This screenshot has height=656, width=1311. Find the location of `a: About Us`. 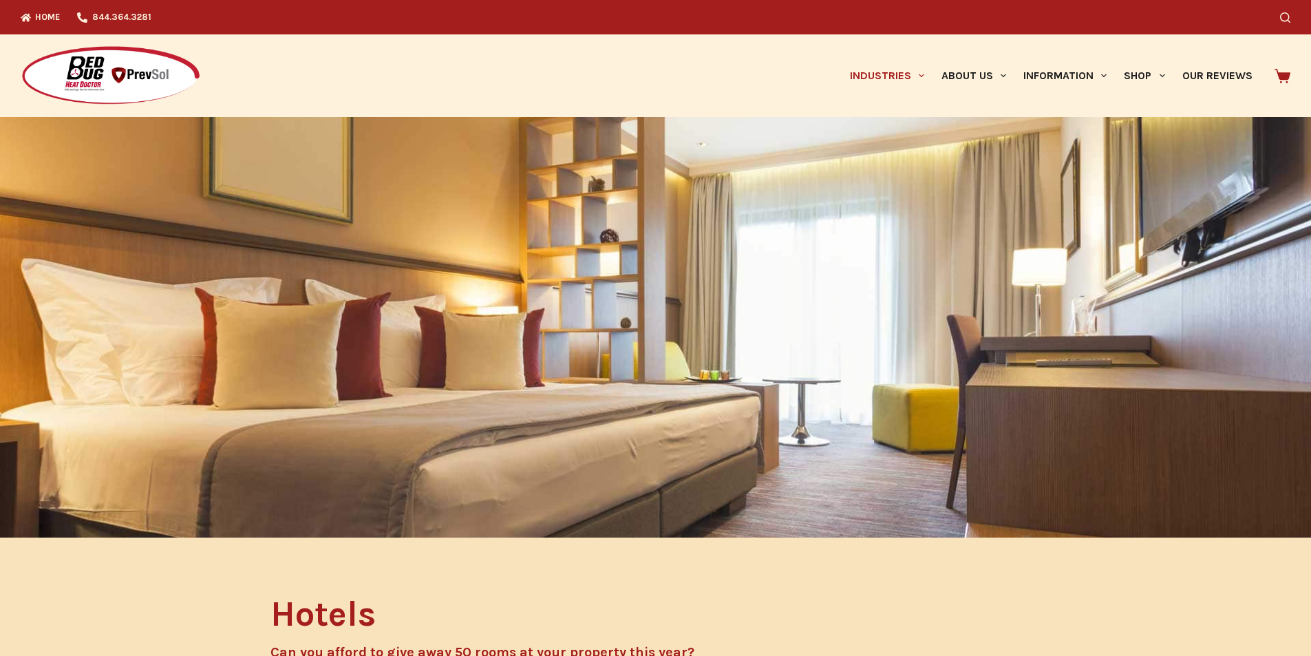

a: About Us is located at coordinates (973, 76).